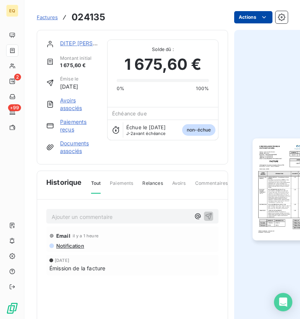  Describe the element at coordinates (199, 130) in the screenshot. I see `span: non-échue` at that location.